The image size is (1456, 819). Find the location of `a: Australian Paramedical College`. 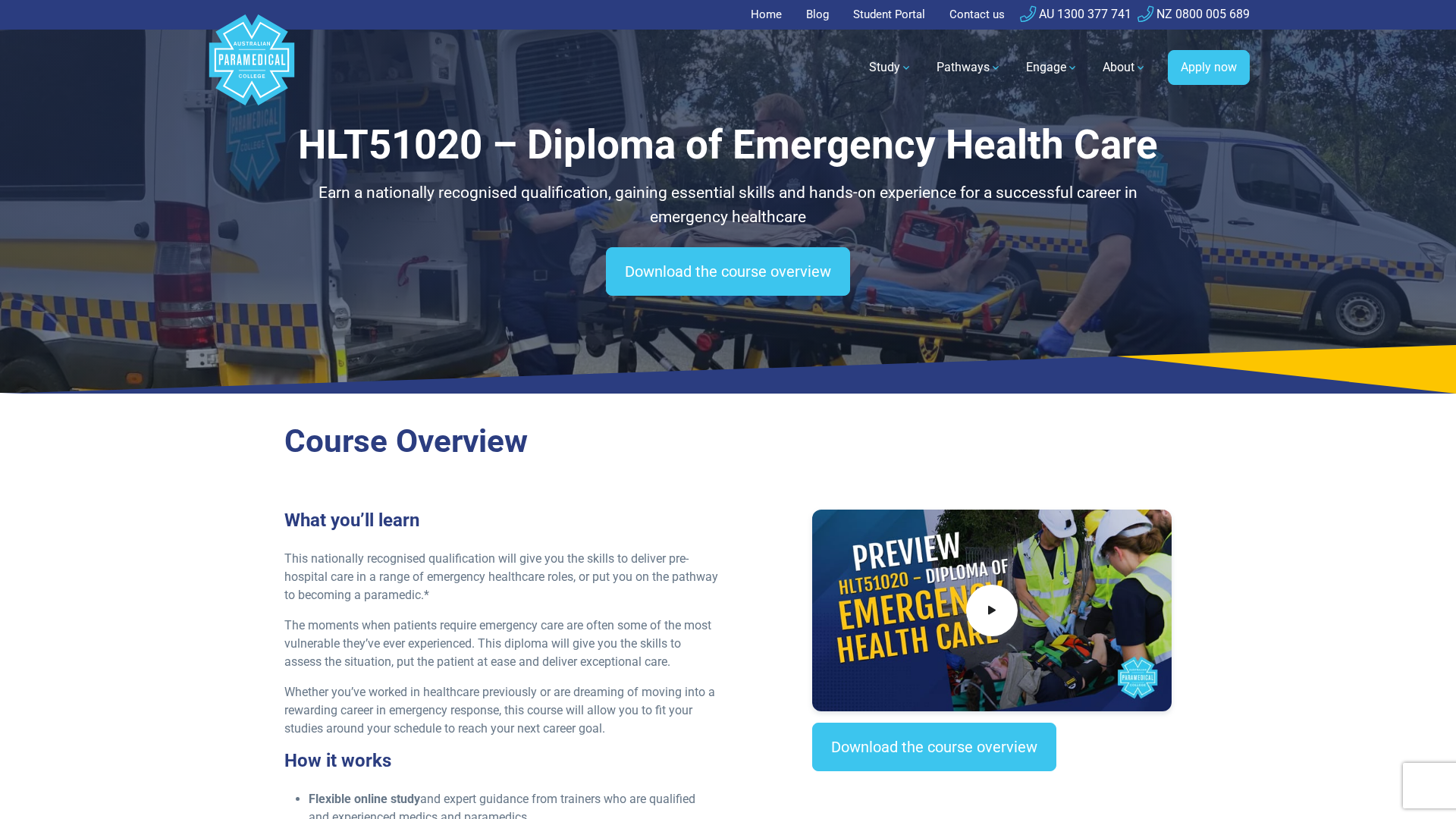

a: Australian Paramedical College is located at coordinates (252, 67).